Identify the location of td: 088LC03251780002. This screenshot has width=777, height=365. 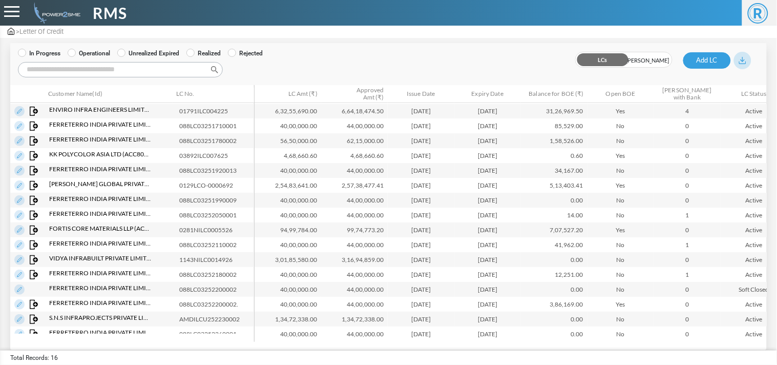
(217, 140).